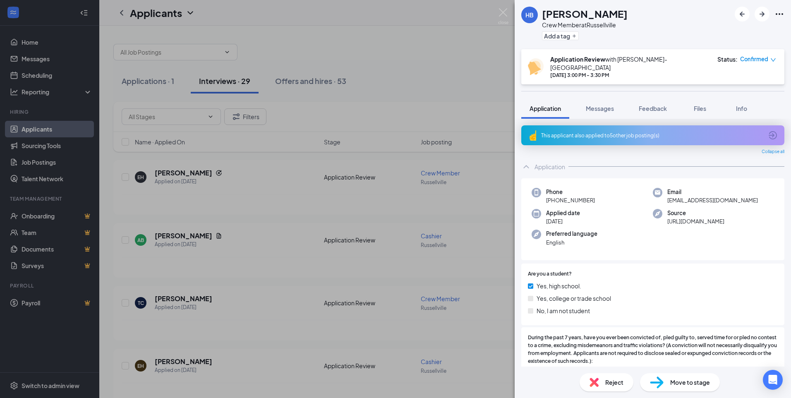  I want to click on span: During the past 7 years, have you ever been convicted of, pled guilty to, served time for or pled..., so click(653, 349).